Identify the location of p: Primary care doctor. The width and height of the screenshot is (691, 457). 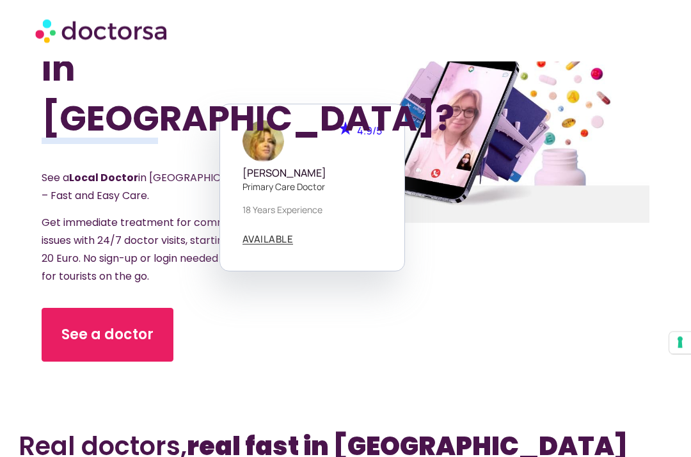
(312, 187).